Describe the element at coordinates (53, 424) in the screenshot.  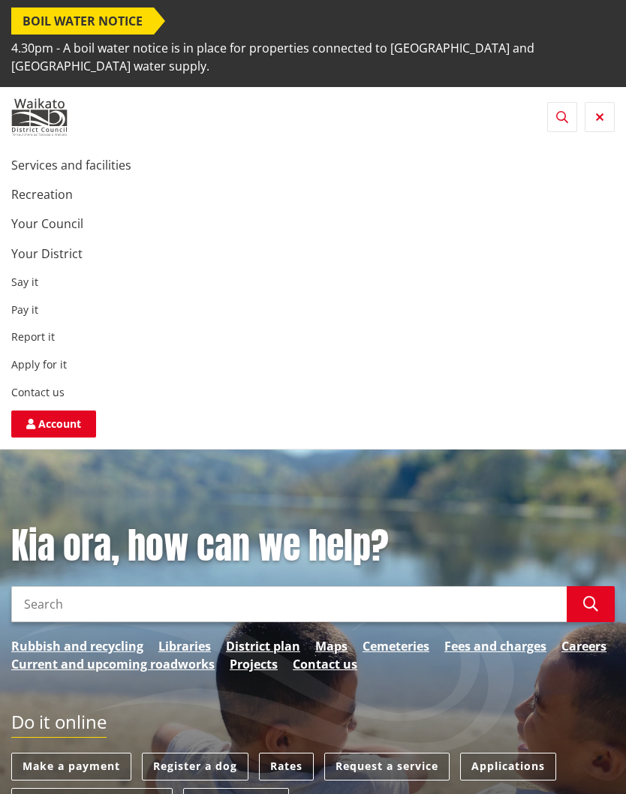
I see `a: Account` at that location.